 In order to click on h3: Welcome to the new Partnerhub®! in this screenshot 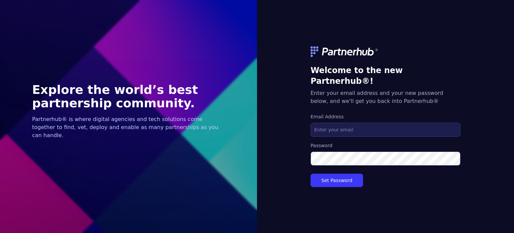, I will do `click(386, 76)`.